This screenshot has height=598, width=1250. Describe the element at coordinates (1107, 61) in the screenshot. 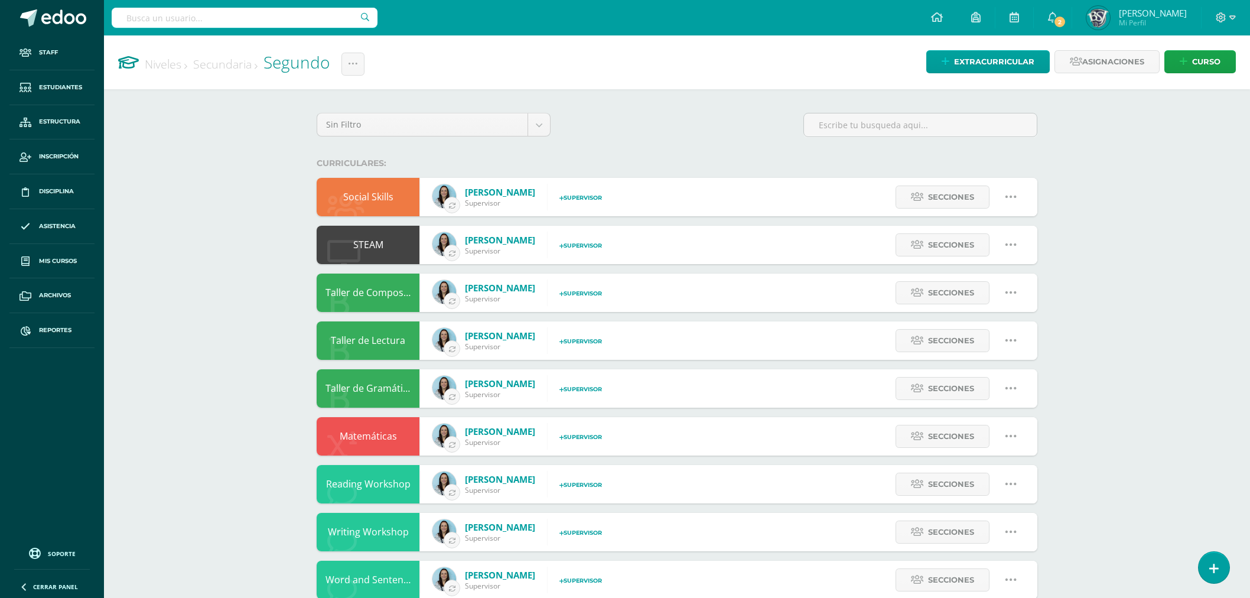

I see `a: Asignaciones` at that location.